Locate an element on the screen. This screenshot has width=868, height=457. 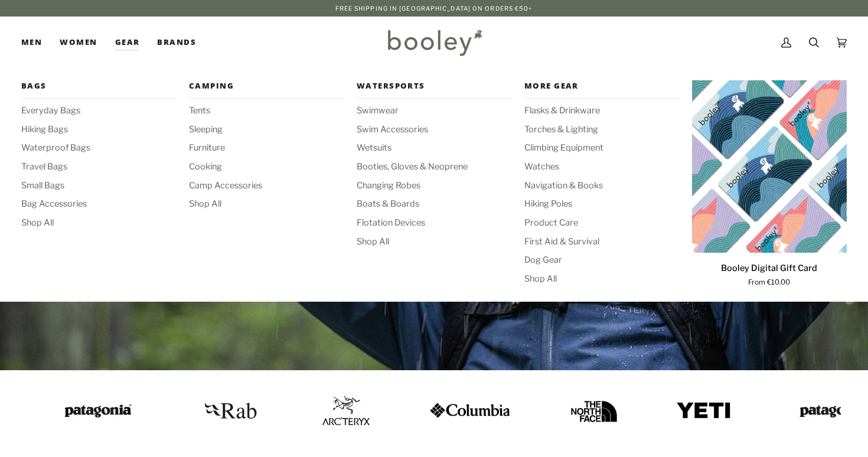
a: Wetsuits is located at coordinates (434, 148).